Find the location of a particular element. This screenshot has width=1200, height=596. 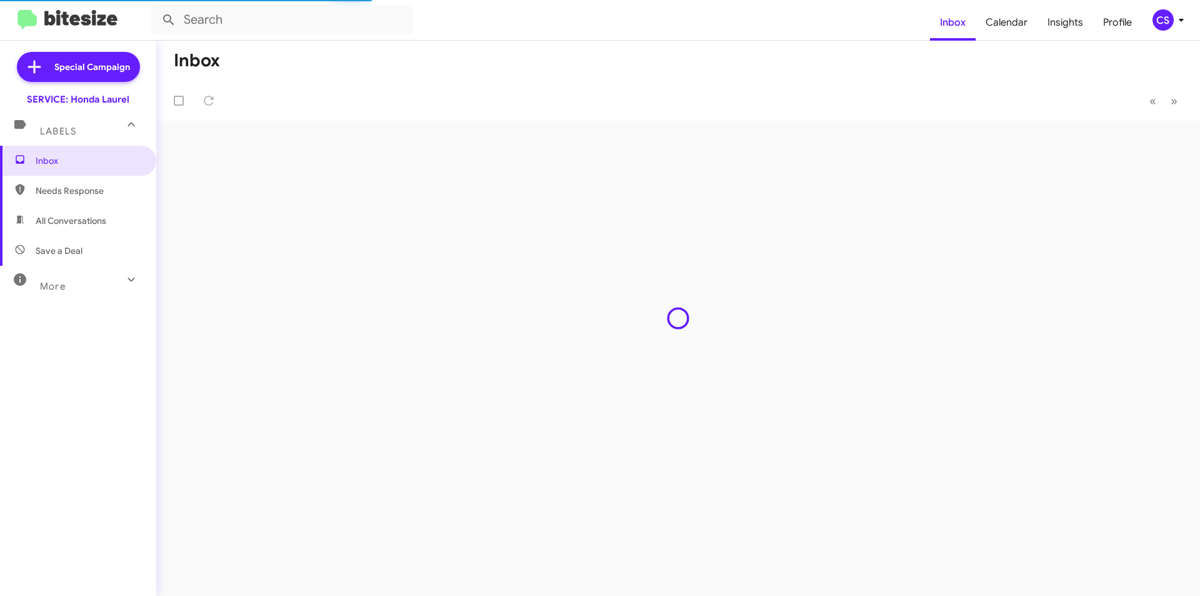

nav: Page navigation example is located at coordinates (1164, 101).